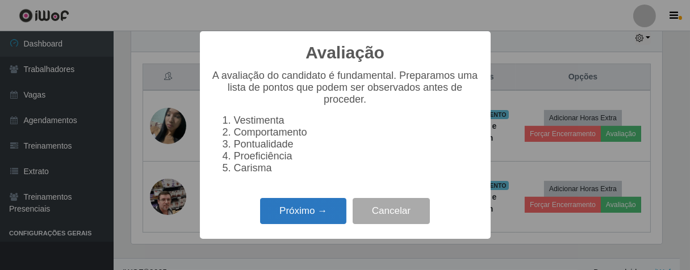 The image size is (690, 270). Describe the element at coordinates (345, 53) in the screenshot. I see `h2: Avaliação` at that location.